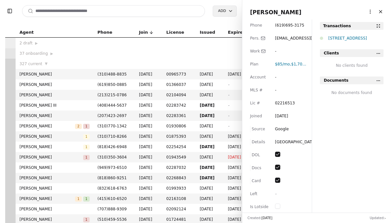 The image size is (391, 223). Describe the element at coordinates (78, 127) in the screenshot. I see `span: 2` at that location.